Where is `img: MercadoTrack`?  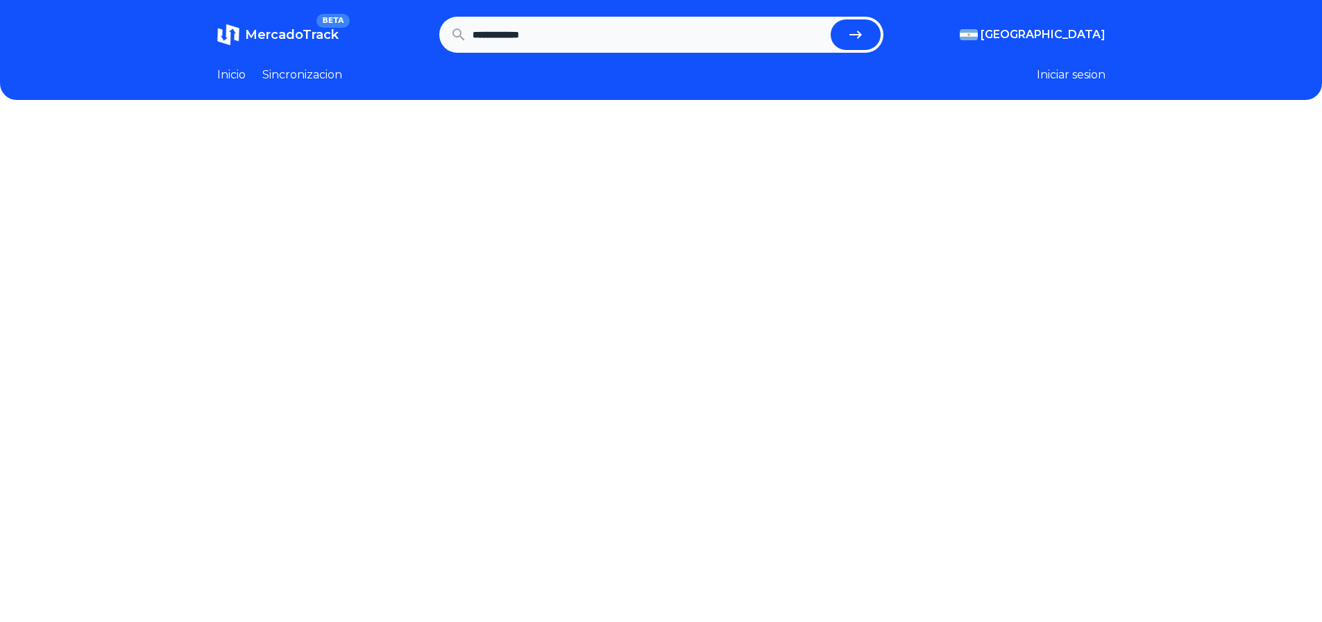
img: MercadoTrack is located at coordinates (228, 35).